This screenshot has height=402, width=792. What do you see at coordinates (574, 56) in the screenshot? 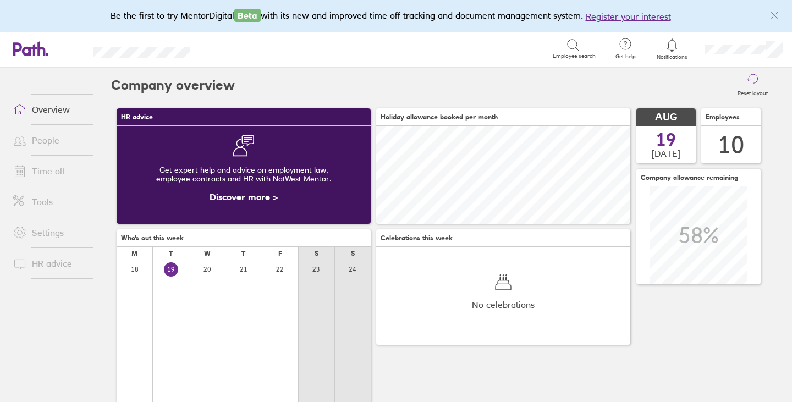
I see `span: Employee search` at bounding box center [574, 56].